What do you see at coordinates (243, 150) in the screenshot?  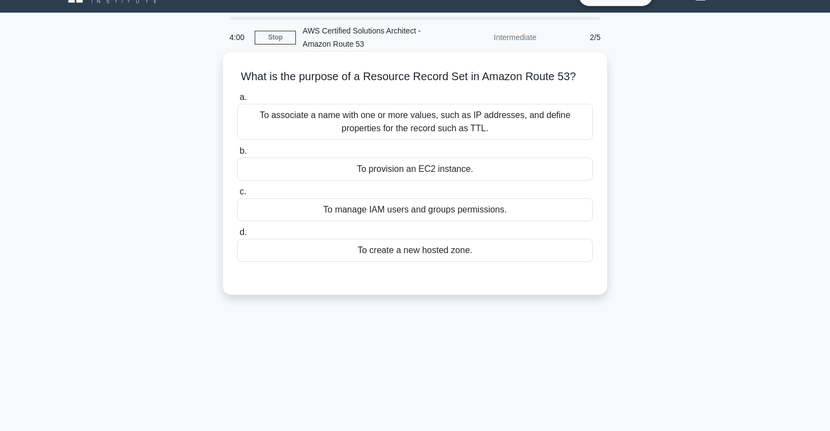 I see `span: b.` at bounding box center [243, 150].